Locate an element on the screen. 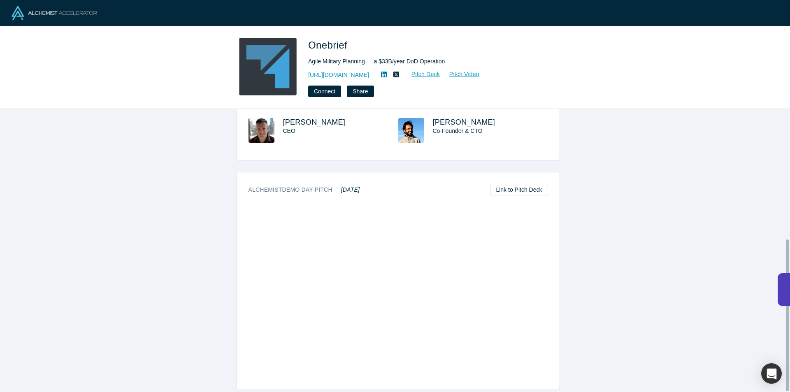 Image resolution: width=790 pixels, height=392 pixels. span: Co-Founder & CTO is located at coordinates (458, 131).